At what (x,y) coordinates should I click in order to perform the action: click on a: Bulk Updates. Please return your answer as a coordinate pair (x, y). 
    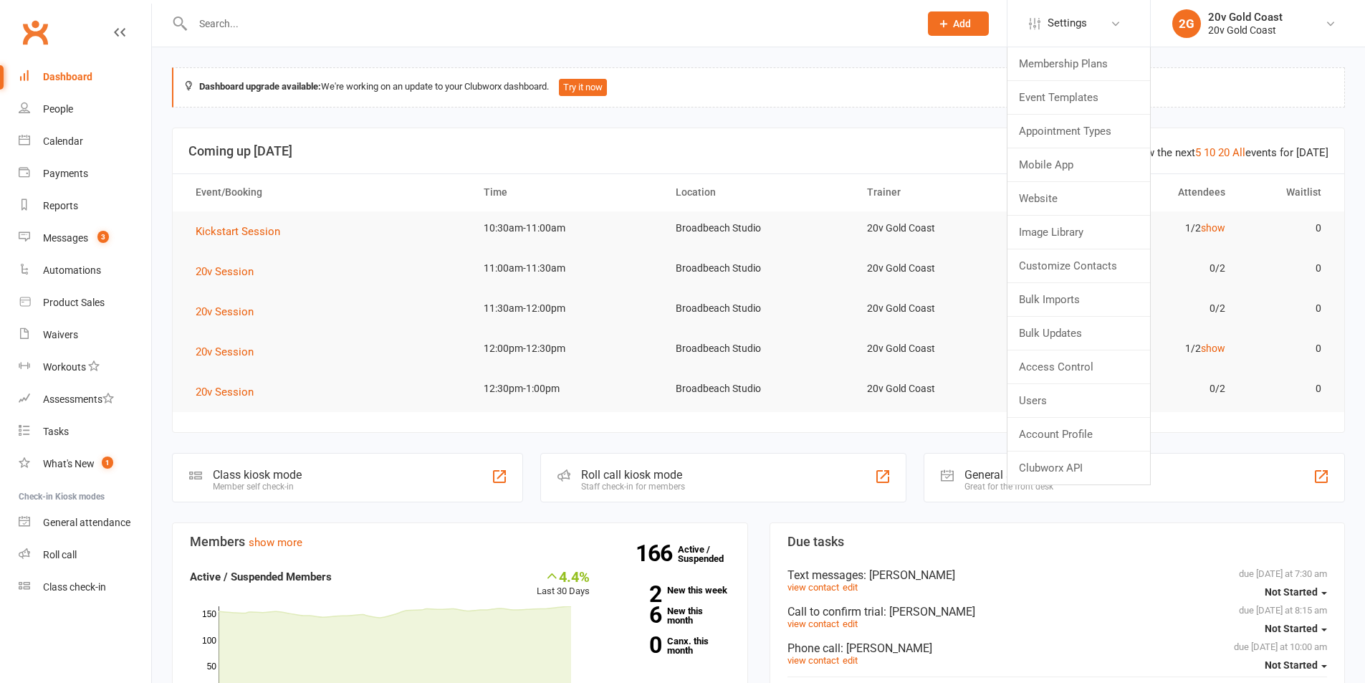
    Looking at the image, I should click on (1079, 333).